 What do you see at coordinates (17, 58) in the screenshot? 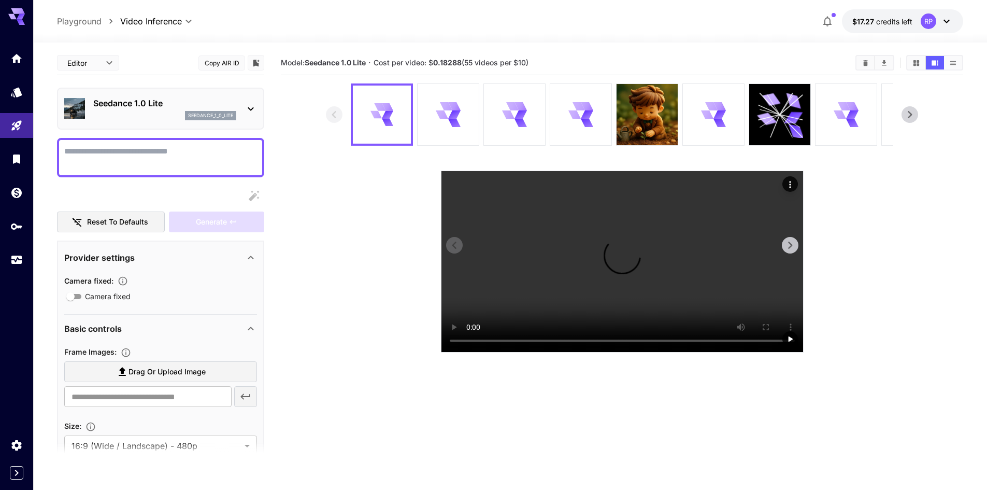
I see `div: Home` at bounding box center [17, 58].